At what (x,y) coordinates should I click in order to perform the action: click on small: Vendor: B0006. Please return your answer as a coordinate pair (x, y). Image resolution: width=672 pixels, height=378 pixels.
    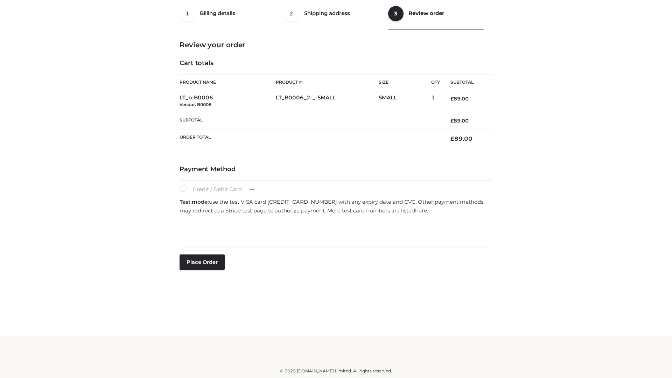
    Looking at the image, I should click on (195, 104).